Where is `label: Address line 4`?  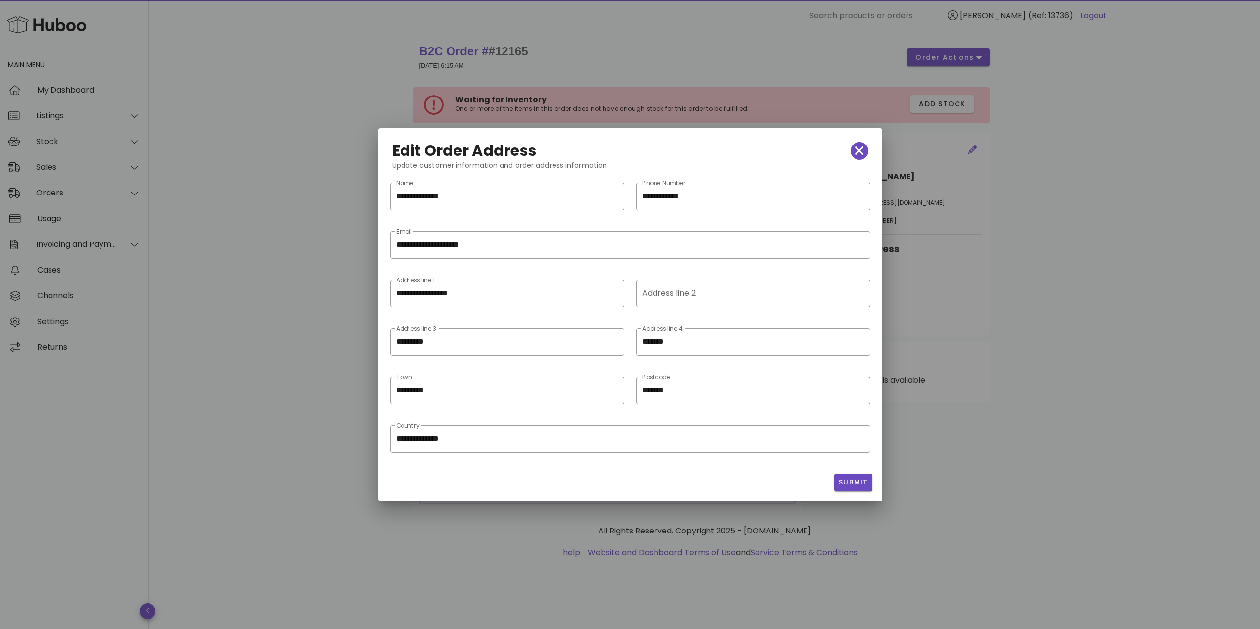
label: Address line 4 is located at coordinates (662, 329).